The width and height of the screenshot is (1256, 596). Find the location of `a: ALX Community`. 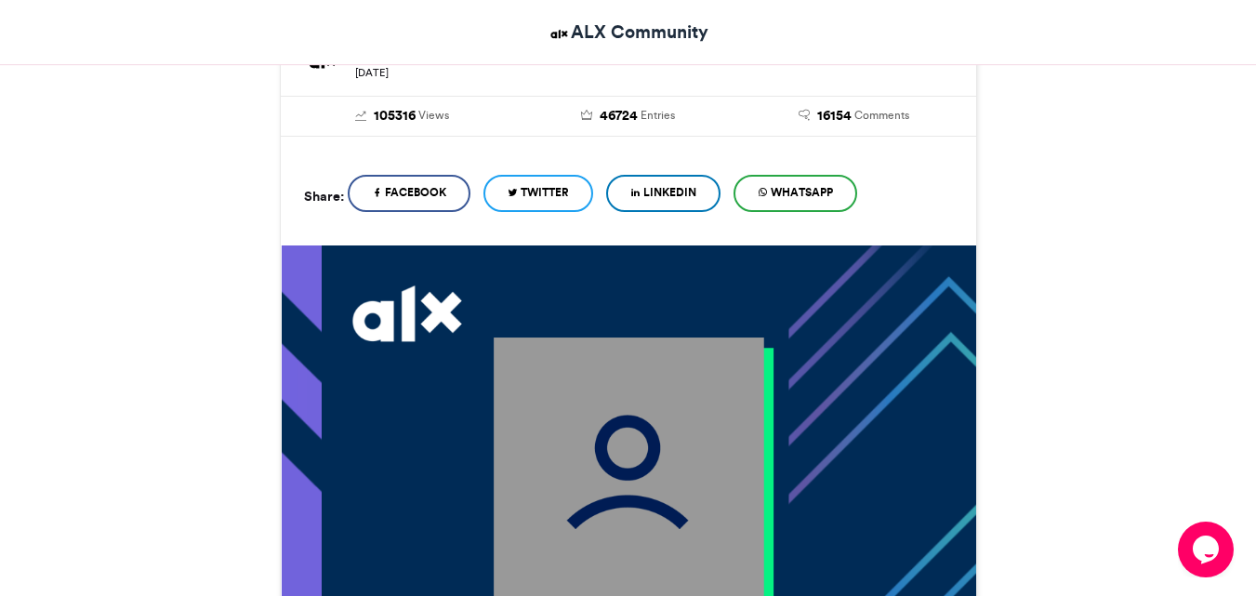

a: ALX Community is located at coordinates (628, 32).